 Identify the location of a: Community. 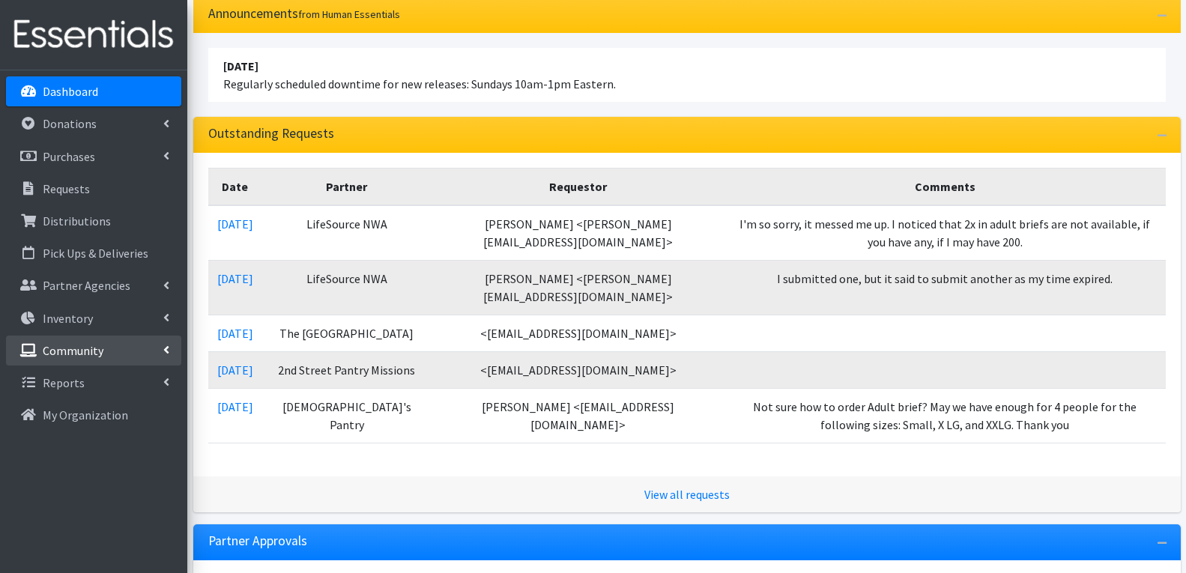
(94, 351).